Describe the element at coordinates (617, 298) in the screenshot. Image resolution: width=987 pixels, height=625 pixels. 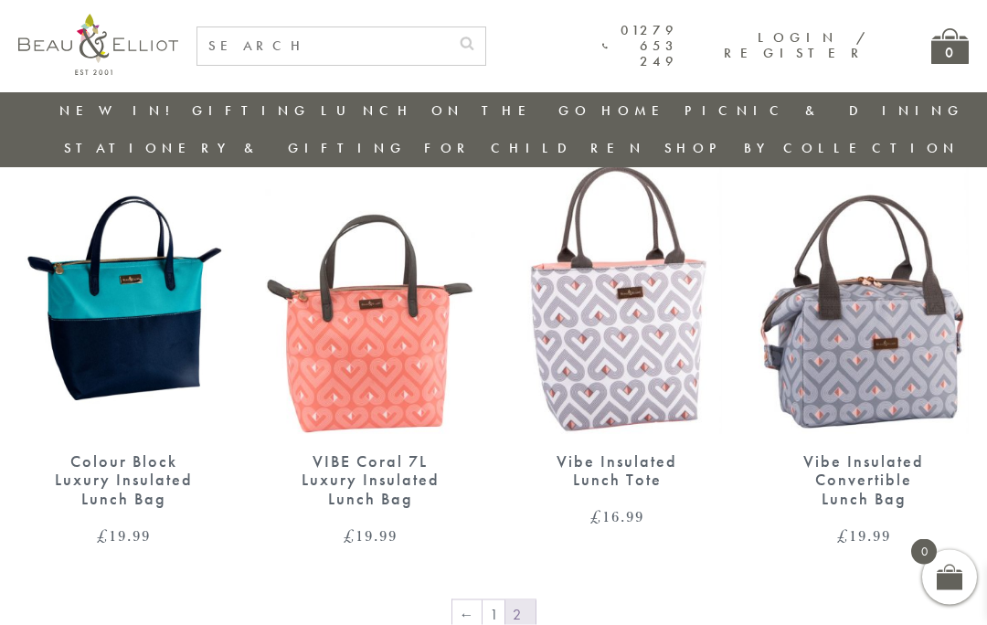
I see `img: VIBE Lunch Bag` at that location.